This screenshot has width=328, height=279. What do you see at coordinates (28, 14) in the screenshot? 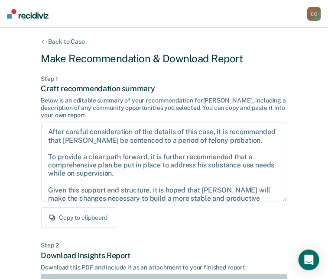
I see `img: Recidiviz` at bounding box center [28, 14].